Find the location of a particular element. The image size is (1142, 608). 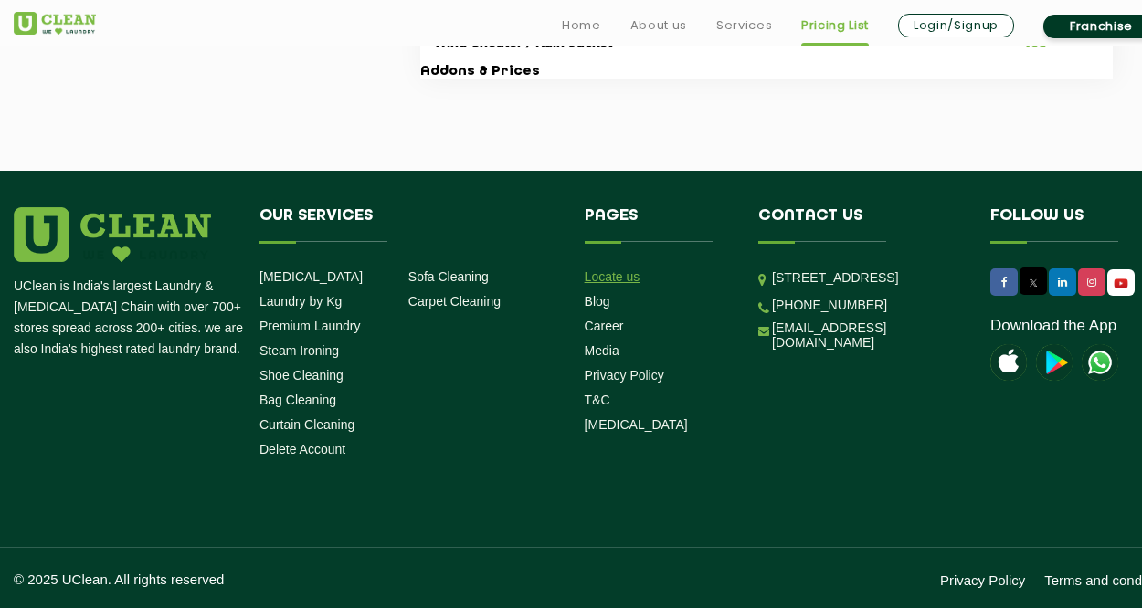

a: Premium Laundry is located at coordinates (310, 326).